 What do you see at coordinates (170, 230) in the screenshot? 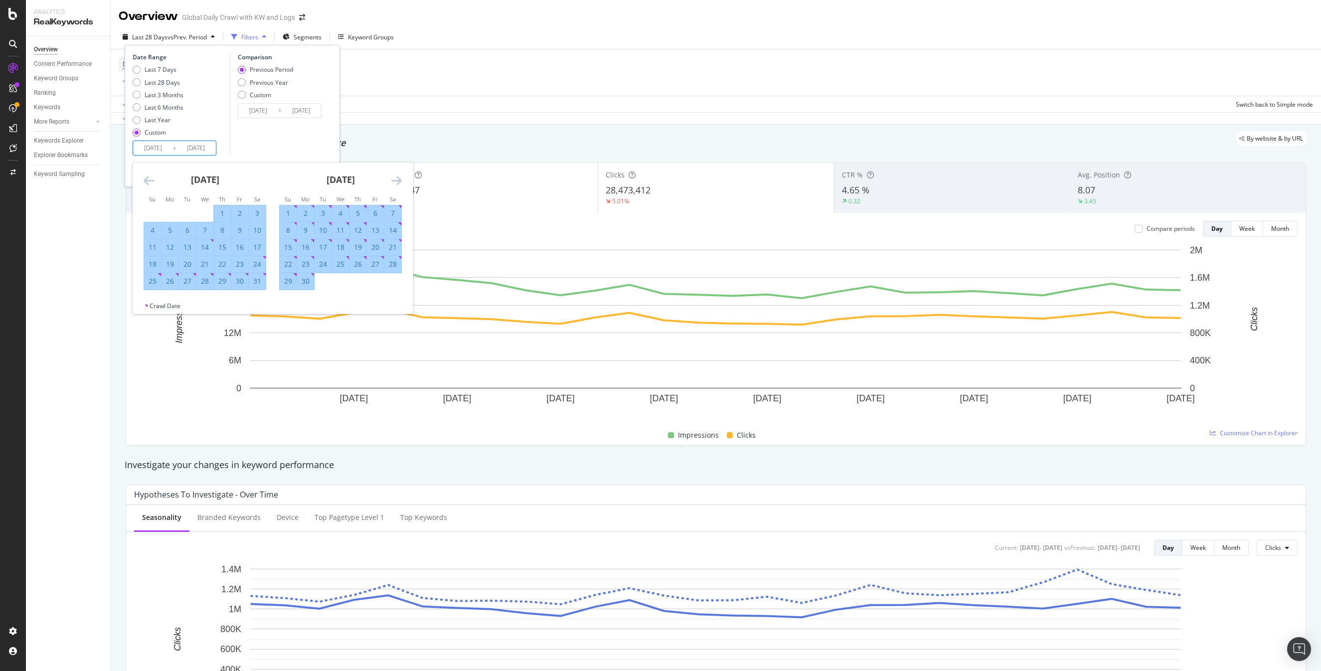
I see `td: Selected. Monday, May 5, 2025` at bounding box center [170, 230].